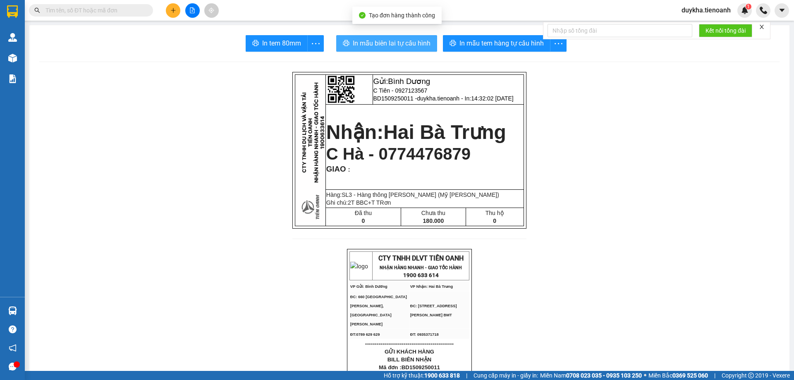 The width and height of the screenshot is (794, 380). Describe the element at coordinates (424, 334) in the screenshot. I see `span: ĐT: 0935371718` at that location.